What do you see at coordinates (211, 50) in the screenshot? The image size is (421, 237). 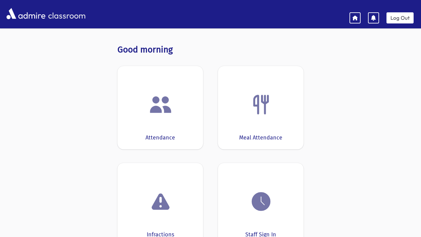 I see `h3: Good morning` at bounding box center [211, 50].